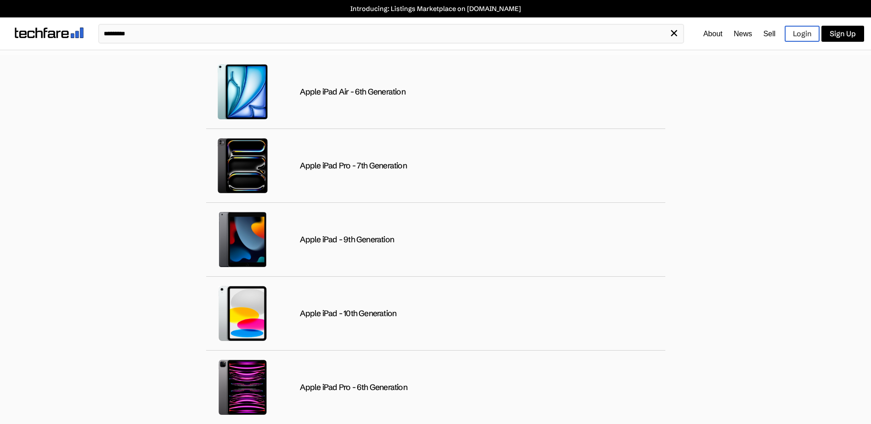 The width and height of the screenshot is (871, 424). Describe the element at coordinates (353, 166) in the screenshot. I see `div: Apple iPad Pro - 7th Generation` at that location.